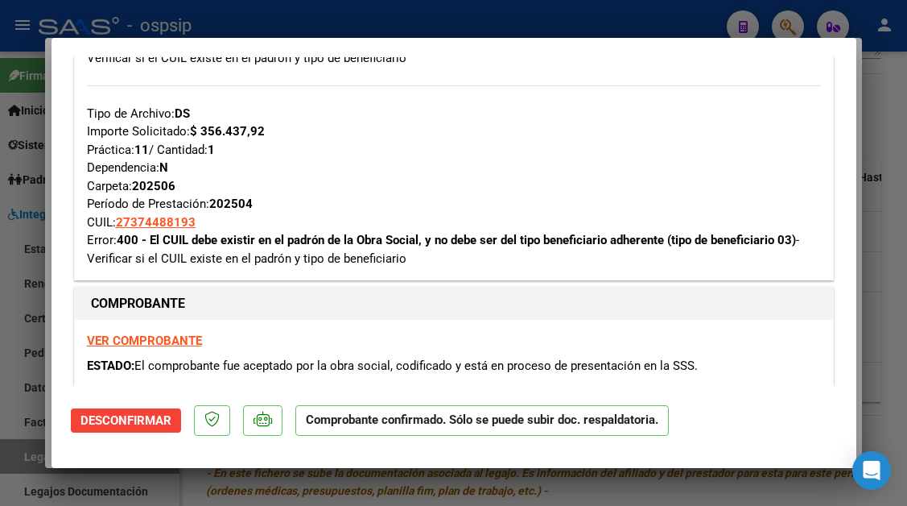  What do you see at coordinates (163, 167) in the screenshot?
I see `strong: N` at bounding box center [163, 167].